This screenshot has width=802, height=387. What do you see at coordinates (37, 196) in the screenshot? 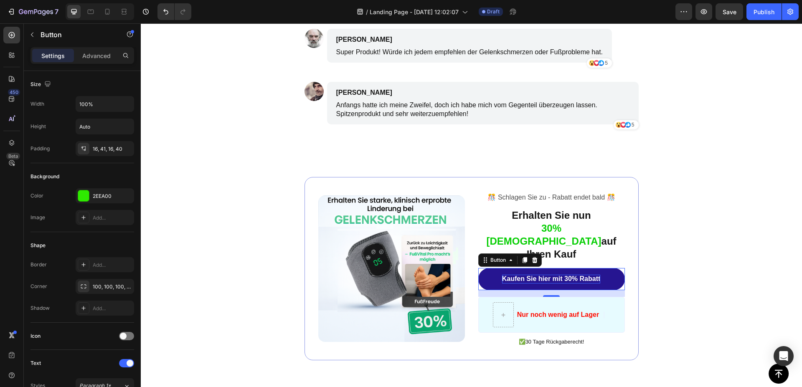
I see `div: Color` at bounding box center [37, 196].